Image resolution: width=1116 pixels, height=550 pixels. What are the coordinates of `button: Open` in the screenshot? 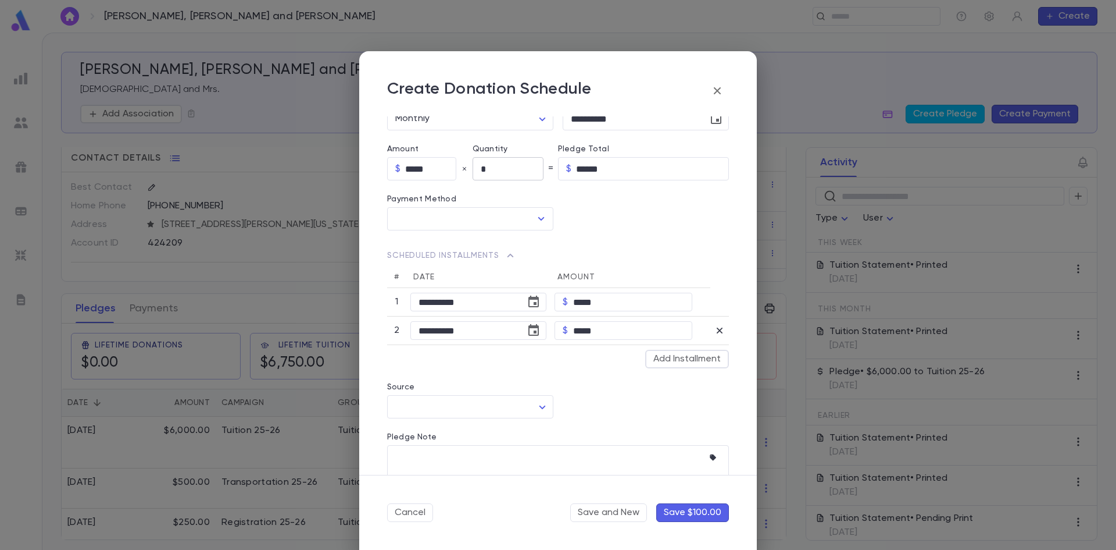 It's located at (541, 219).